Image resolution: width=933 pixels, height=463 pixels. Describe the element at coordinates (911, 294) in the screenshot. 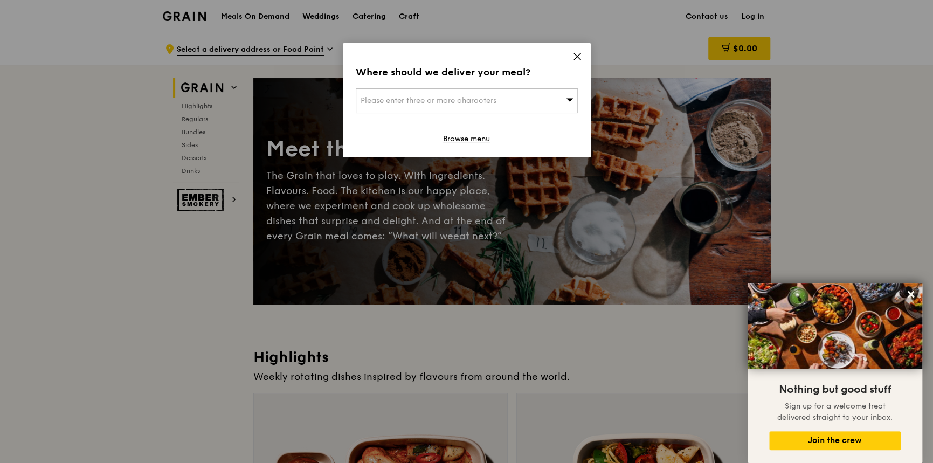

I see `button: Close` at that location.